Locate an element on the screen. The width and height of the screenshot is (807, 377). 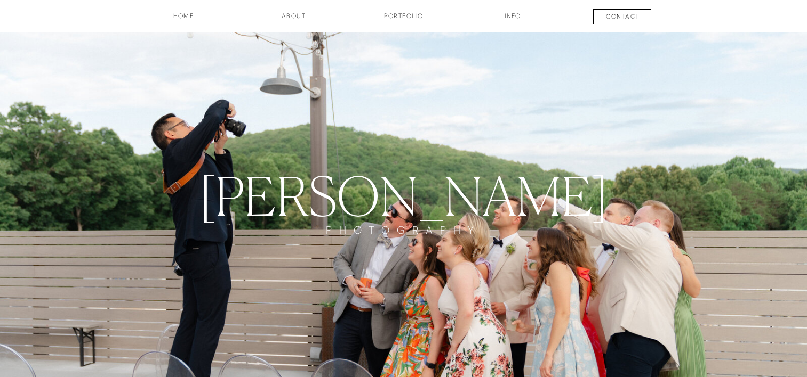
h3: HOME is located at coordinates (184, 20).